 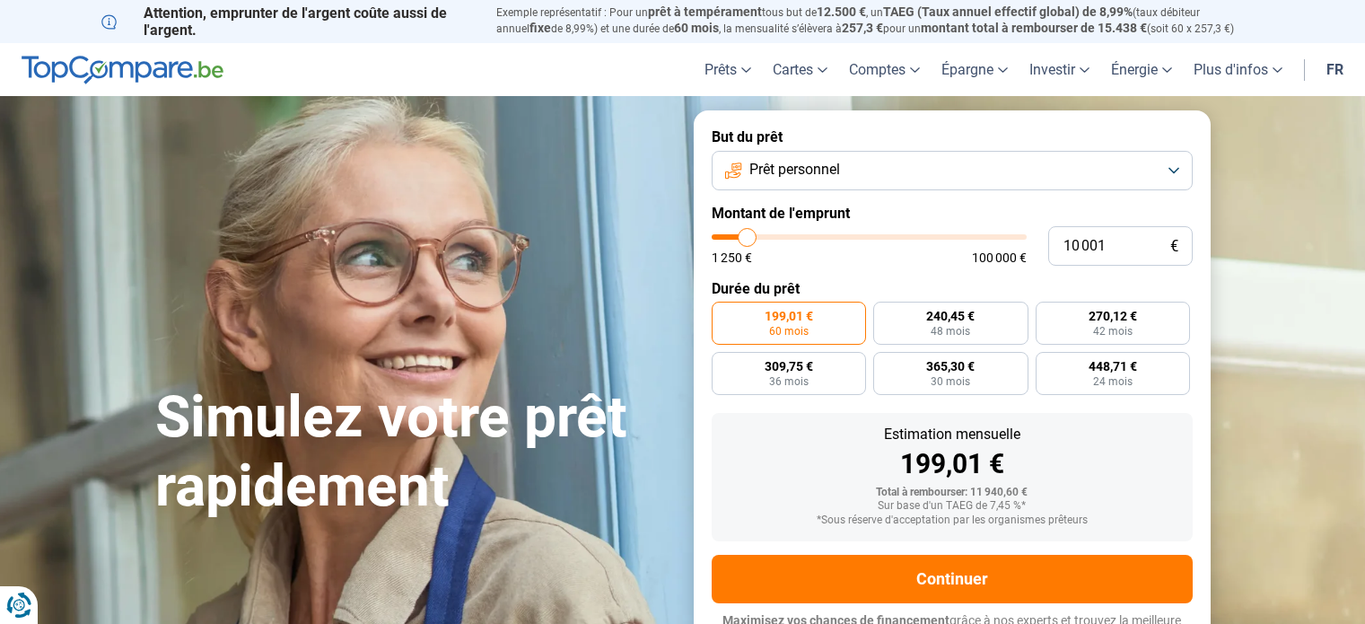 What do you see at coordinates (950, 366) in the screenshot?
I see `span: 365,30 €` at bounding box center [950, 366].